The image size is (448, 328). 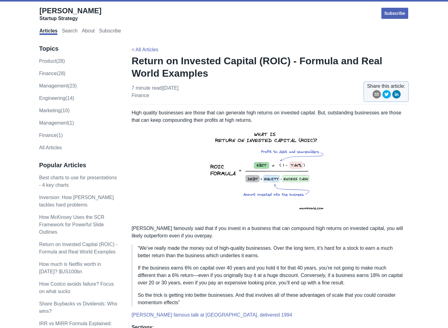 What do you see at coordinates (52, 73) in the screenshot?
I see `a: finance(28)` at bounding box center [52, 73].